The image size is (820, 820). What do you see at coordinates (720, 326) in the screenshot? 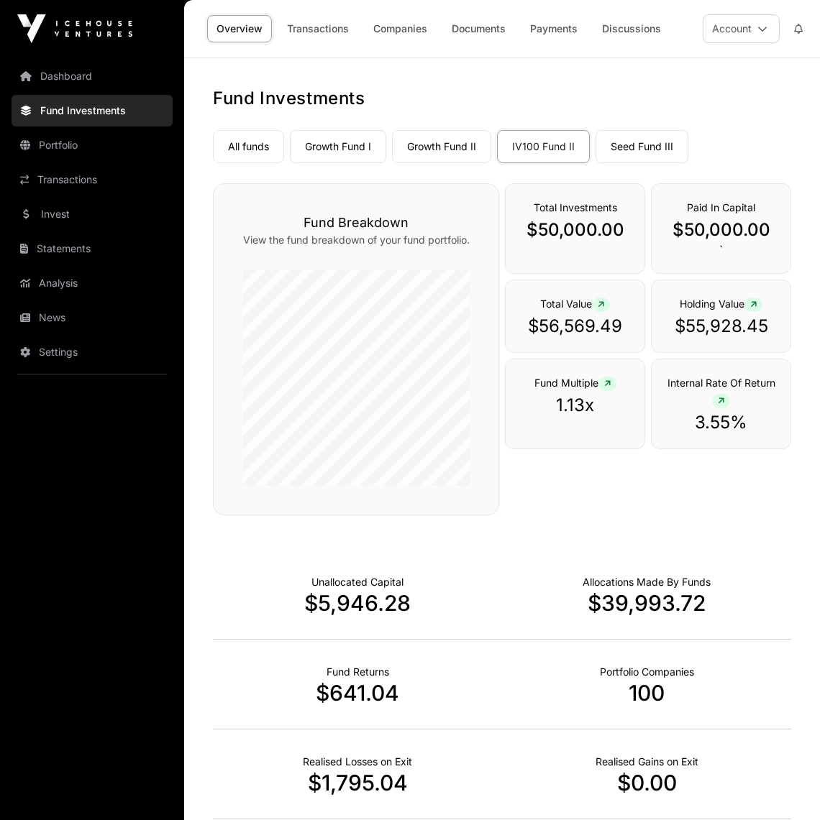
I see `p: $55,928.45` at bounding box center [720, 326].